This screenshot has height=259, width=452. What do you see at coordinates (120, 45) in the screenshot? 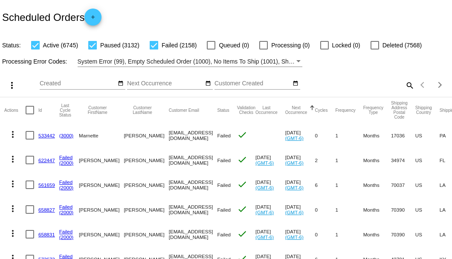
I see `span: Paused (3132)` at bounding box center [120, 45].